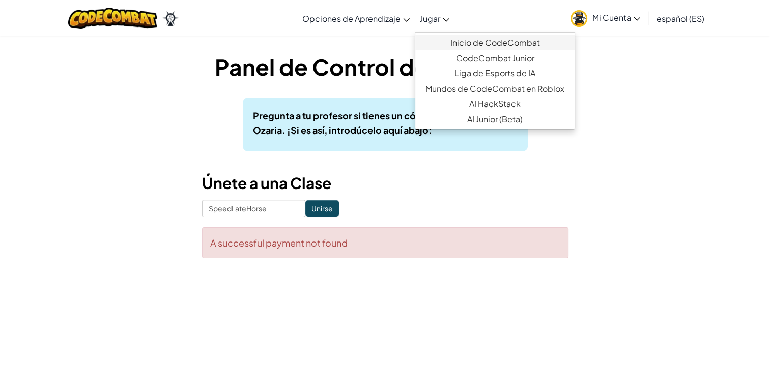  Describe the element at coordinates (254, 208) in the screenshot. I see `input: <Enter Class Code>` at that location.